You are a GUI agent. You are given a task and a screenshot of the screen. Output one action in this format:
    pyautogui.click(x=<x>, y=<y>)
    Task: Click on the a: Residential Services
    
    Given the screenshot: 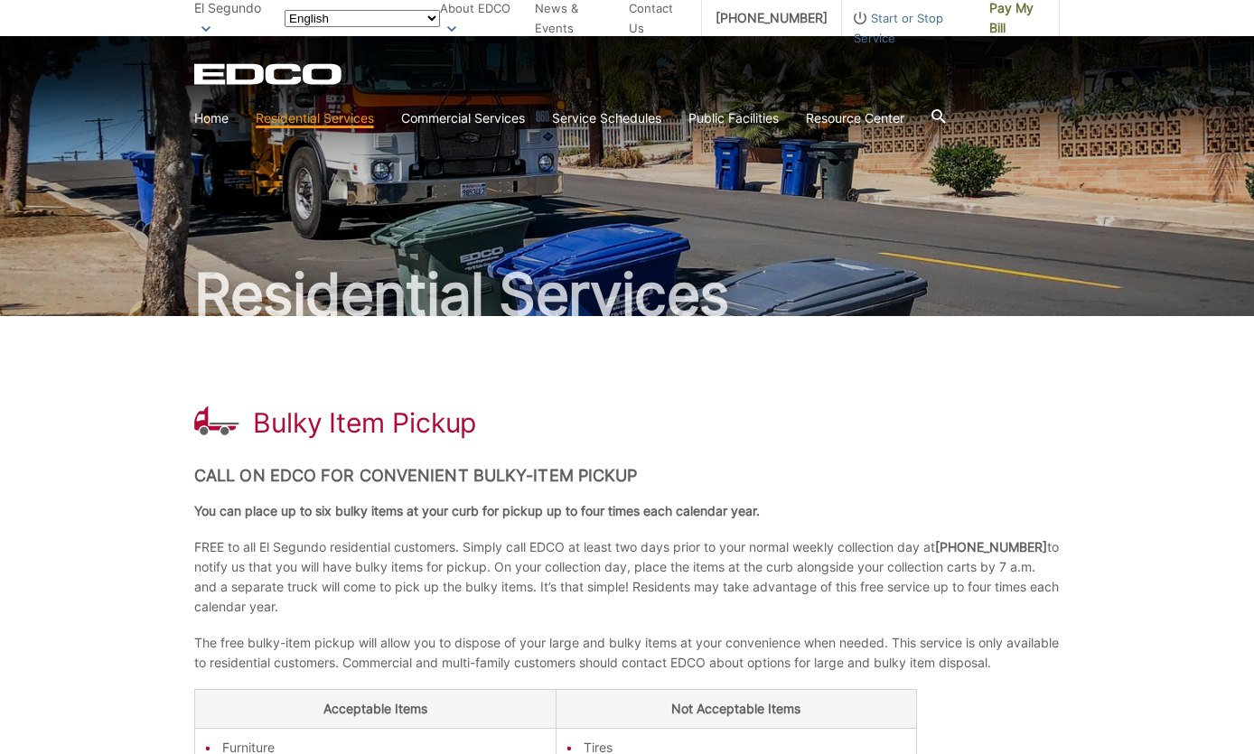 What is the action you would take?
    pyautogui.click(x=314, y=118)
    